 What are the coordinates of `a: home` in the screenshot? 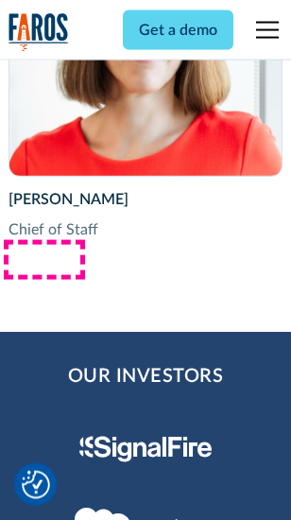 It's located at (39, 32).